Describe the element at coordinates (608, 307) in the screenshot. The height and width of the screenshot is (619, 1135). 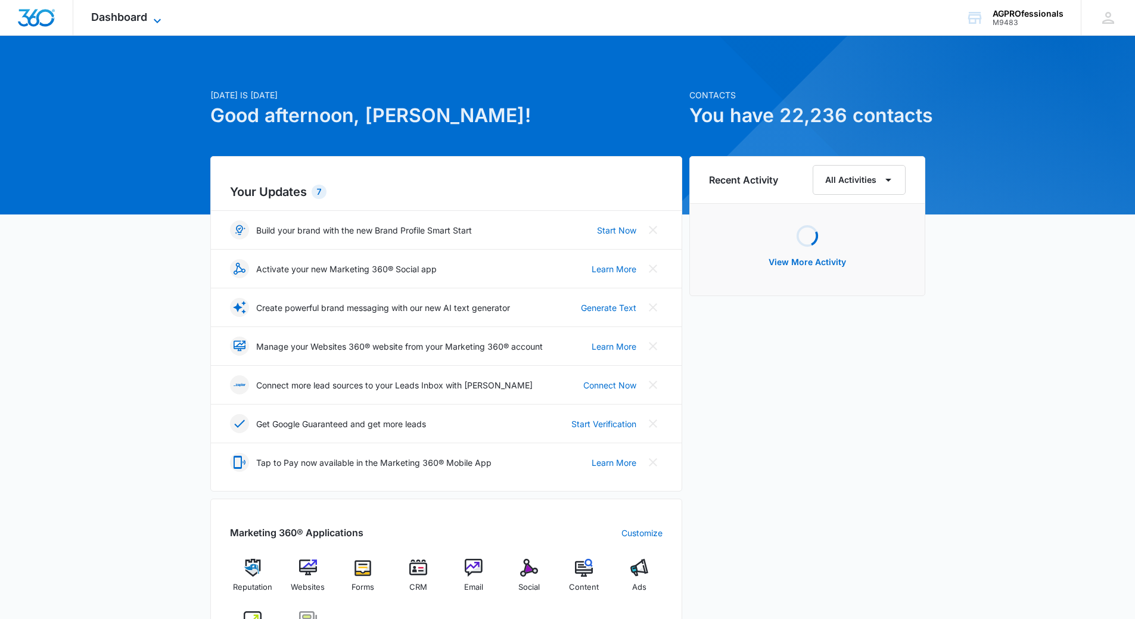
I see `a: Generate Text` at that location.